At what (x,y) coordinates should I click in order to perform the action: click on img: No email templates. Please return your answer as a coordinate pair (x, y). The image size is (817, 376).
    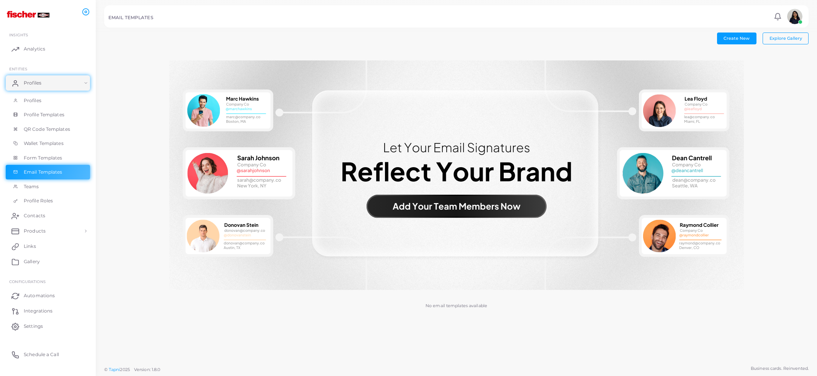
    Looking at the image, I should click on (456, 175).